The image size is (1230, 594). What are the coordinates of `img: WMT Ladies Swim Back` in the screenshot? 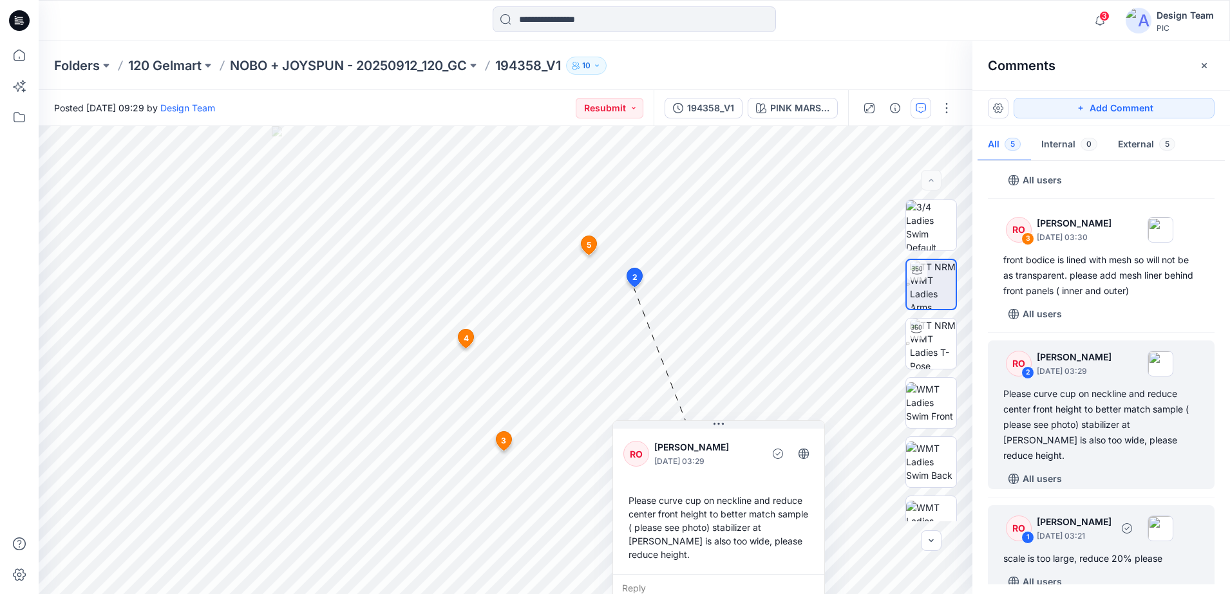 It's located at (931, 462).